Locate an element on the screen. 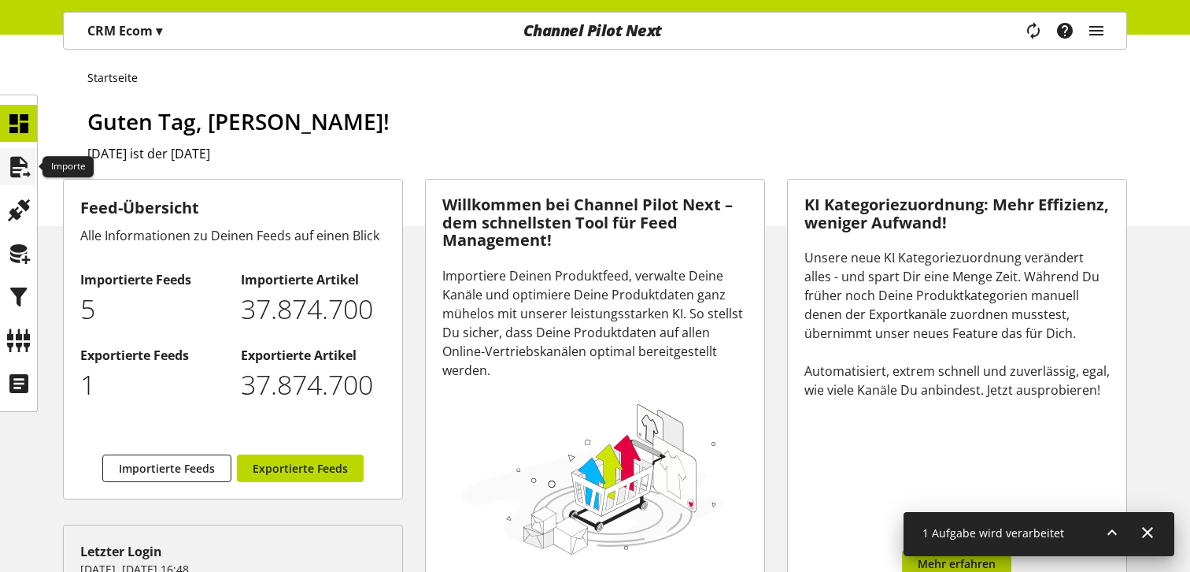 This screenshot has width=1190, height=572. div: Importiere Deinen Produktfeed, verwalte Deine Kanäle und optimiere Deine Produktdaten ganz mühelo... is located at coordinates (595, 323).